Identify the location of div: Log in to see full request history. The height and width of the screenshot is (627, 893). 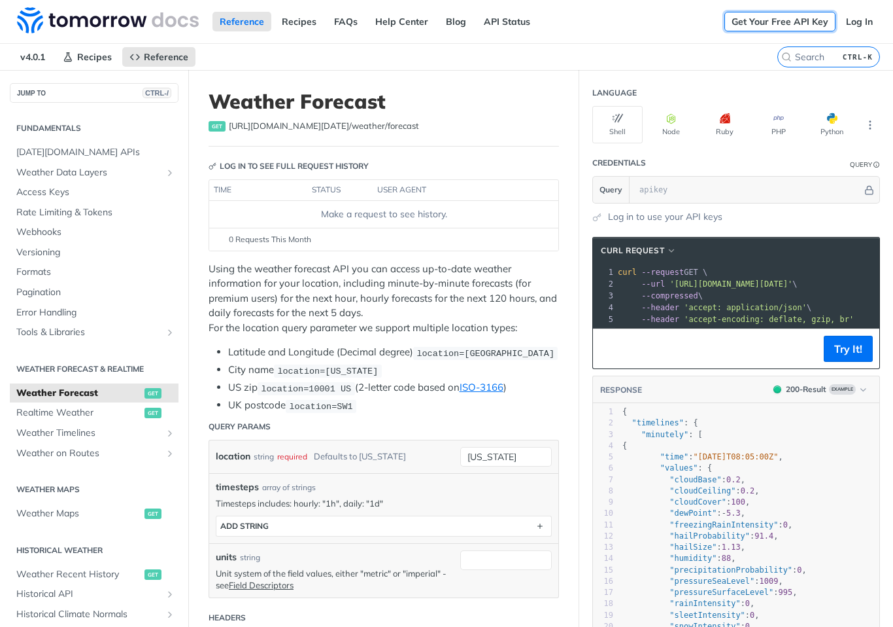
(288, 166).